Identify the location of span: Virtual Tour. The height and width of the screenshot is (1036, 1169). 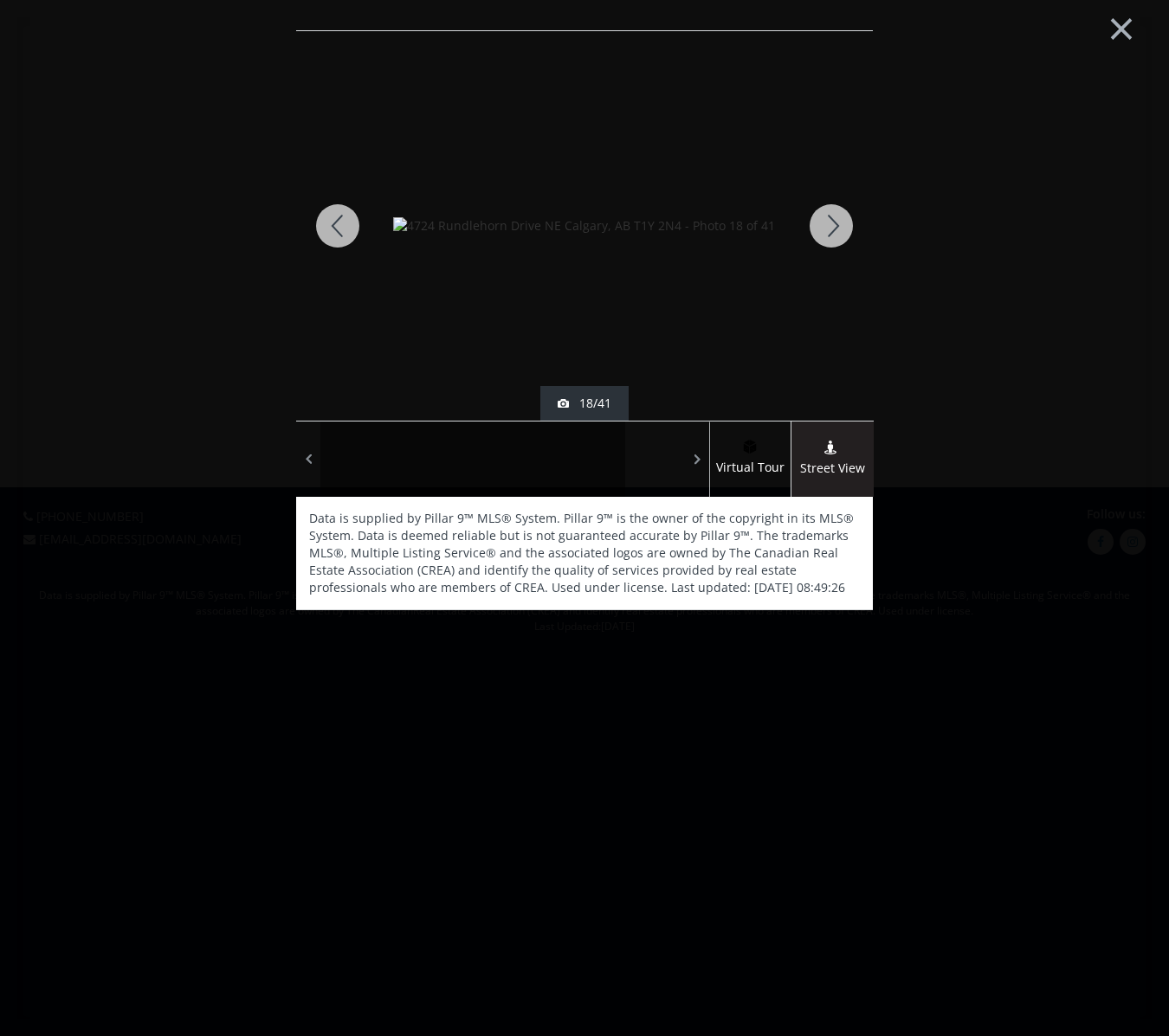
(750, 467).